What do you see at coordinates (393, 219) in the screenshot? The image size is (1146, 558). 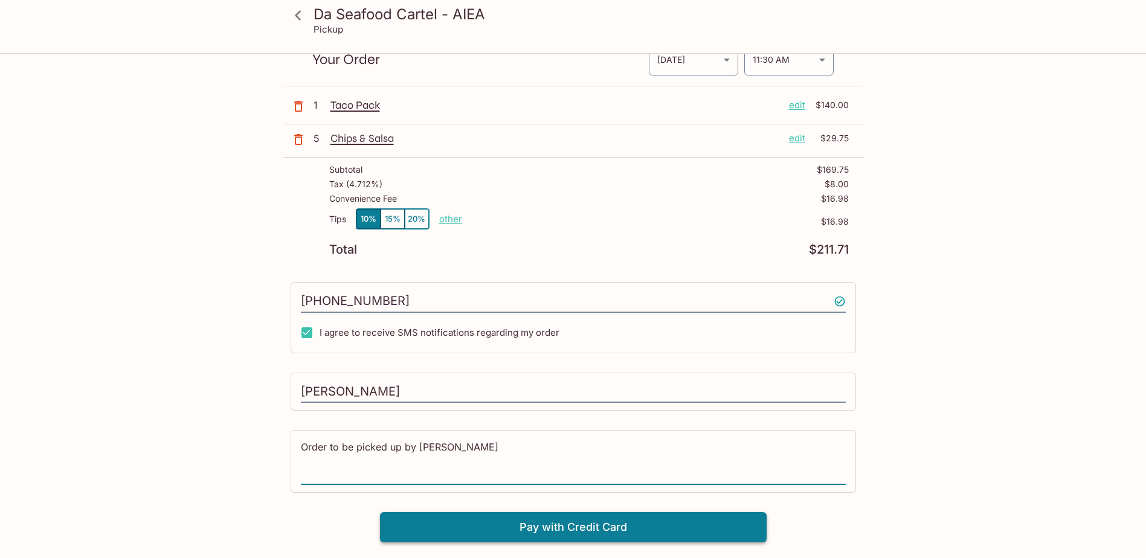 I see `button: 15%` at bounding box center [393, 219].